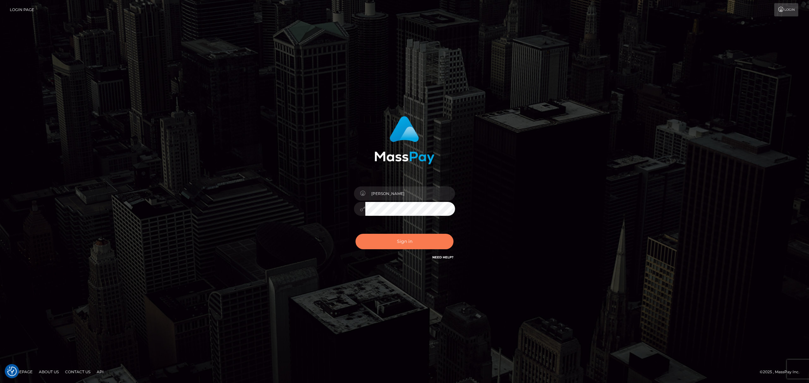 The width and height of the screenshot is (809, 383). What do you see at coordinates (404, 140) in the screenshot?
I see `img: MassPay Login` at bounding box center [404, 140].